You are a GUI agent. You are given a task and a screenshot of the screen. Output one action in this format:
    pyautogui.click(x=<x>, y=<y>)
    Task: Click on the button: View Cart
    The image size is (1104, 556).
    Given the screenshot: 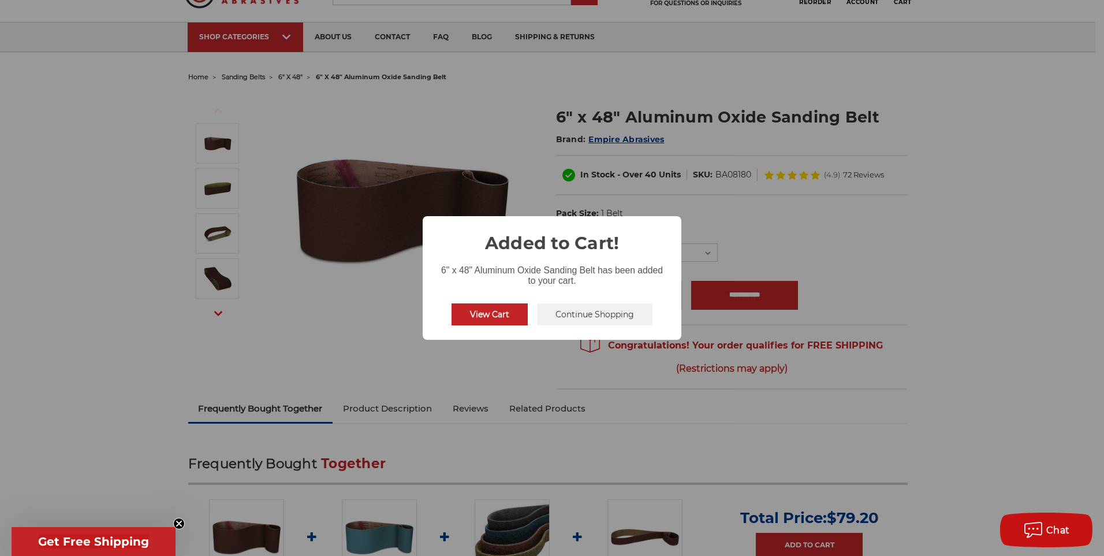 What is the action you would take?
    pyautogui.click(x=490, y=314)
    